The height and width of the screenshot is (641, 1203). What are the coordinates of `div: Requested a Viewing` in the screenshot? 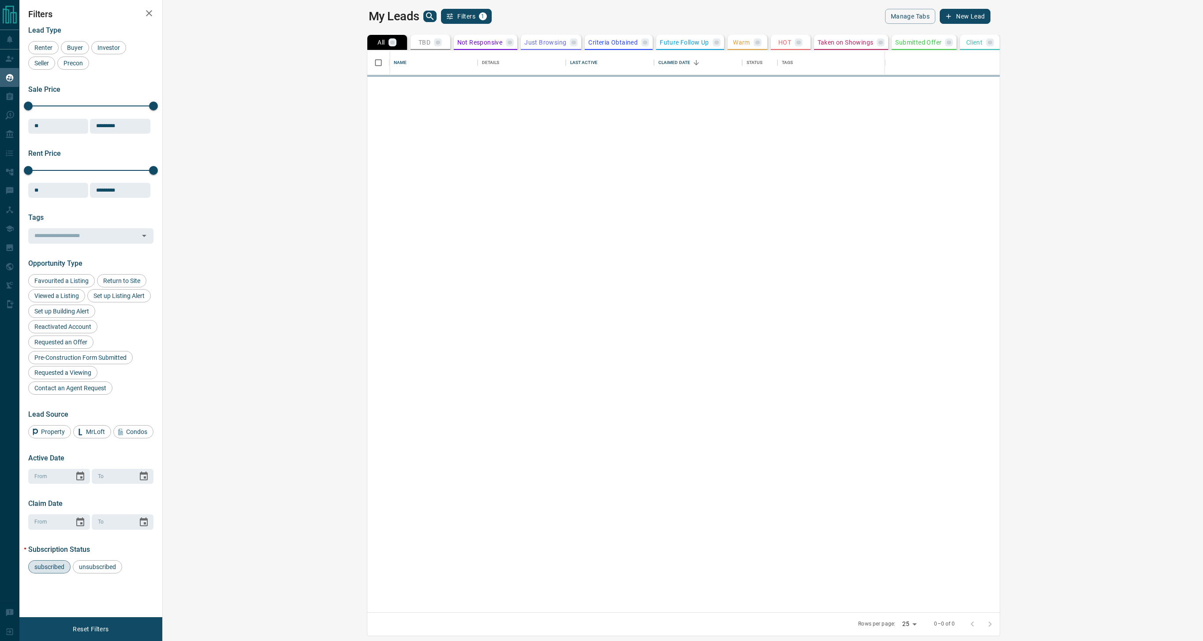 It's located at (63, 372).